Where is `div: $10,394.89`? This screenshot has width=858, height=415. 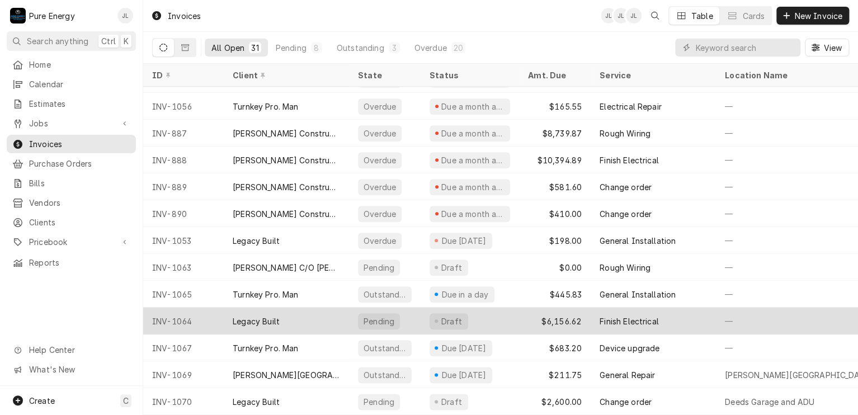
div: $10,394.89 is located at coordinates (555, 160).